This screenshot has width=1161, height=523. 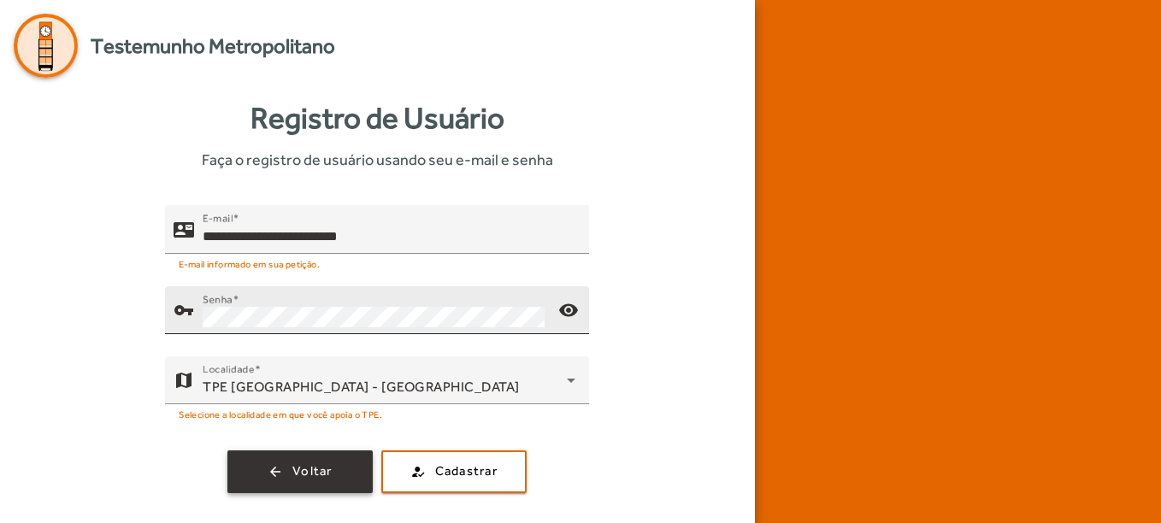 I want to click on mat-label: Senha, so click(x=217, y=298).